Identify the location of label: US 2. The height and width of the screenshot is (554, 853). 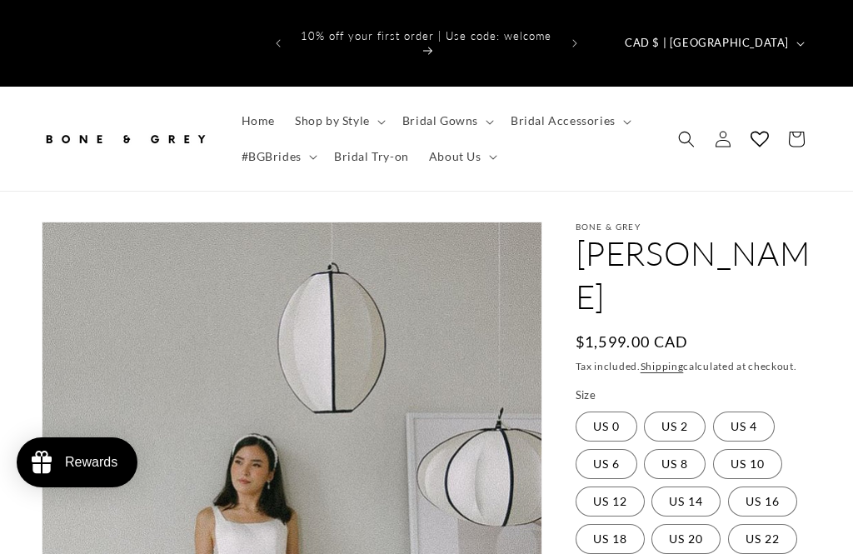
(675, 427).